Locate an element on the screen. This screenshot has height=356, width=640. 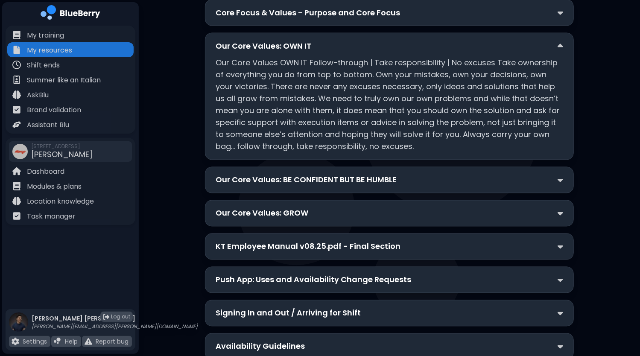
p: Shift ends is located at coordinates (43, 65).